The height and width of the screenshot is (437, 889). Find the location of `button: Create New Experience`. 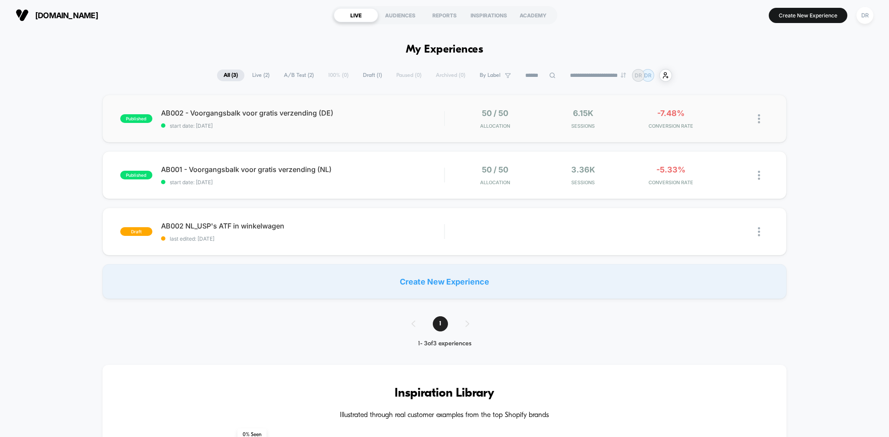

button: Create New Experience is located at coordinates (808, 15).